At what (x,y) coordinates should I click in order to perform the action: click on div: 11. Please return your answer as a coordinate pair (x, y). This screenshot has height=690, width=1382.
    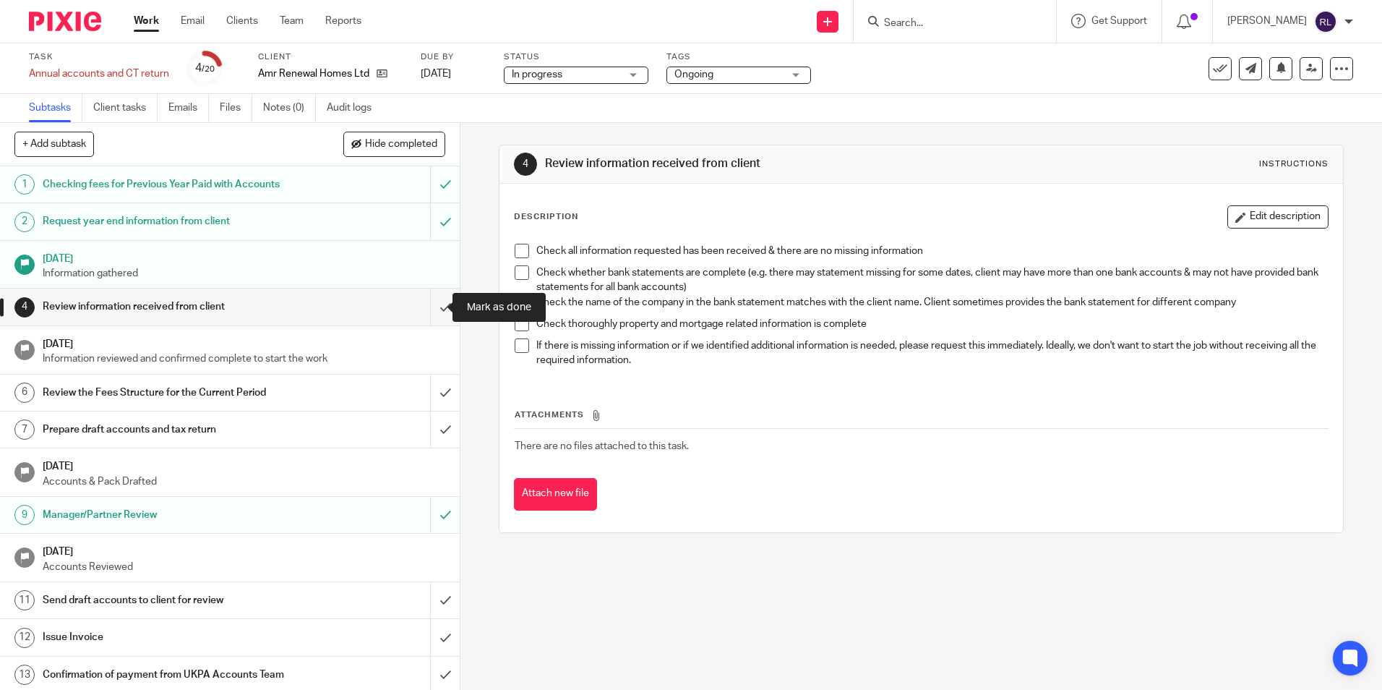
    Looking at the image, I should click on (25, 600).